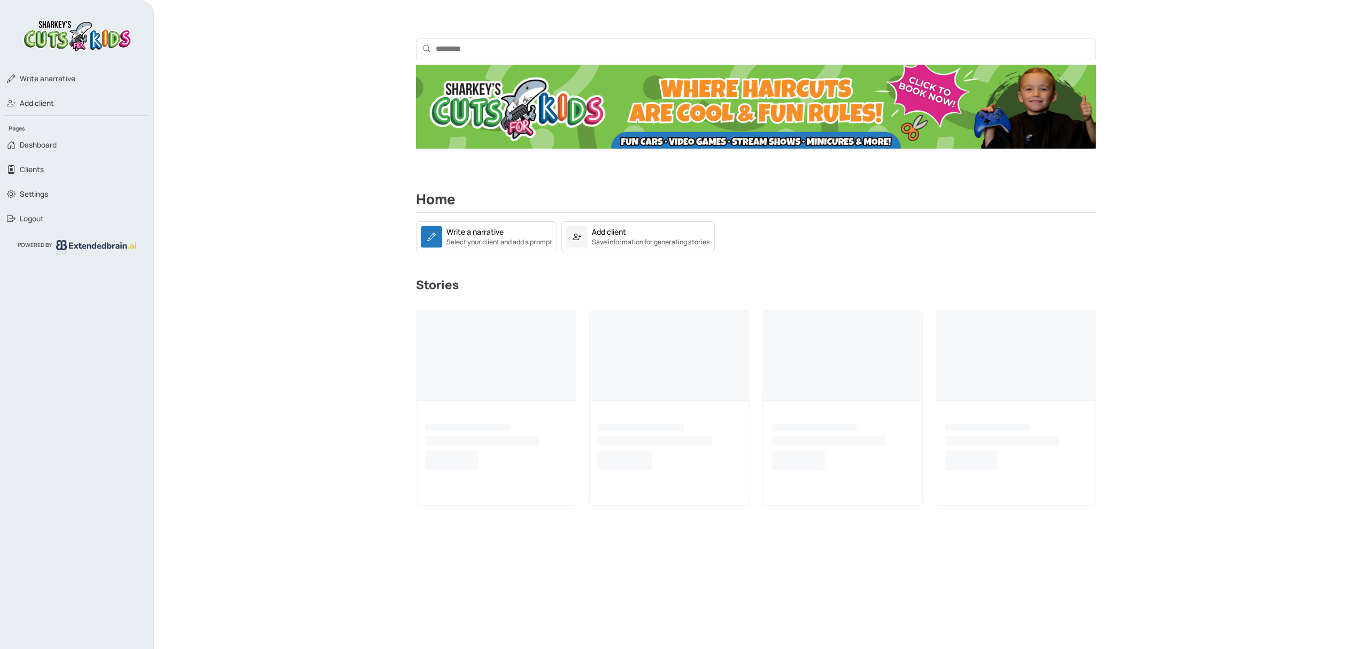  Describe the element at coordinates (756, 288) in the screenshot. I see `h3: Stories` at that location.